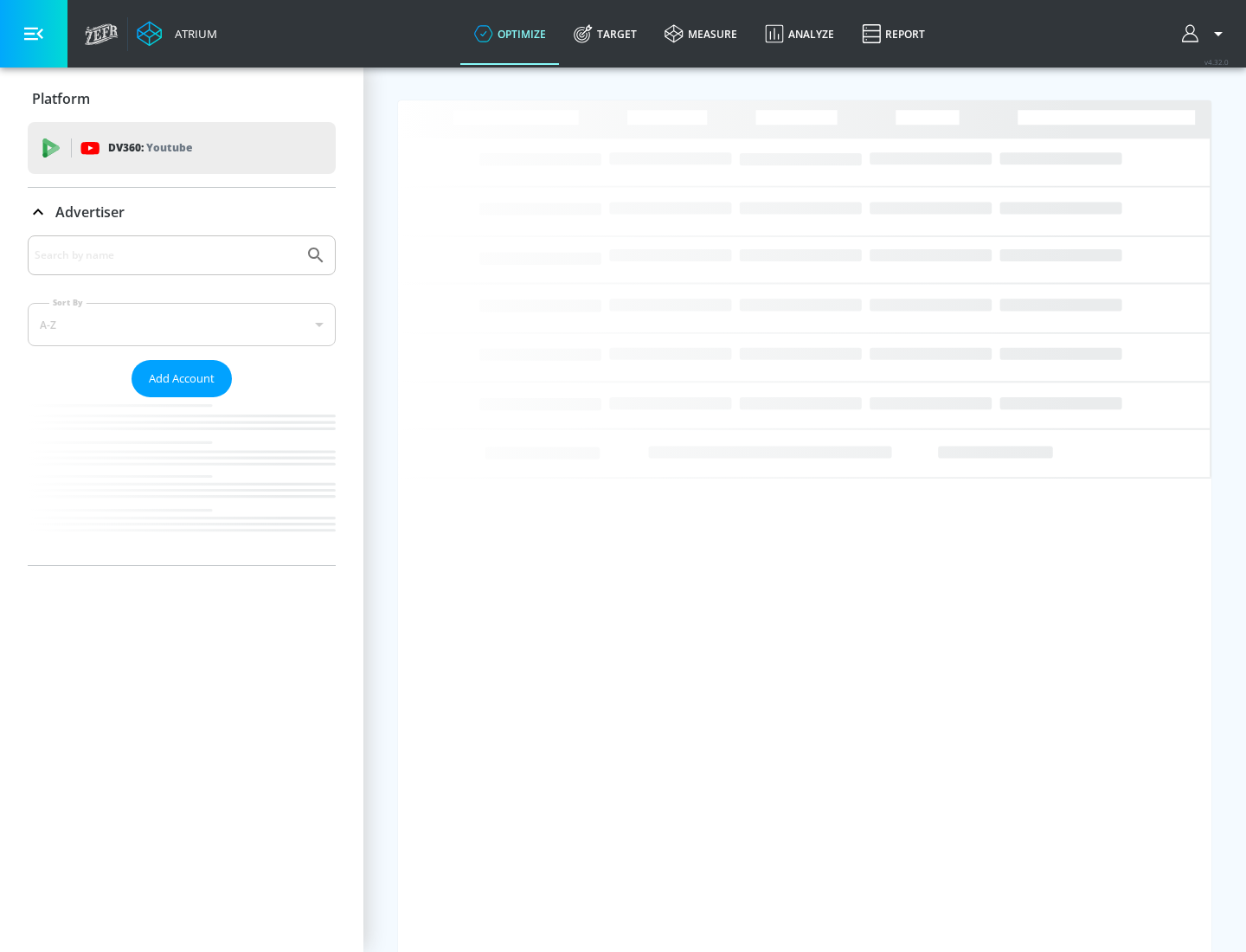  What do you see at coordinates (509, 34) in the screenshot?
I see `a: optimize` at bounding box center [509, 34].